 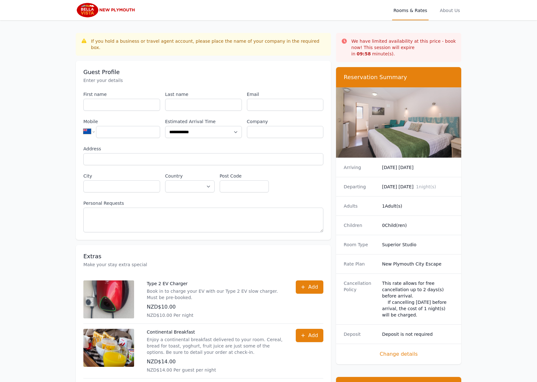 I want to click on dt: Children, so click(x=360, y=226).